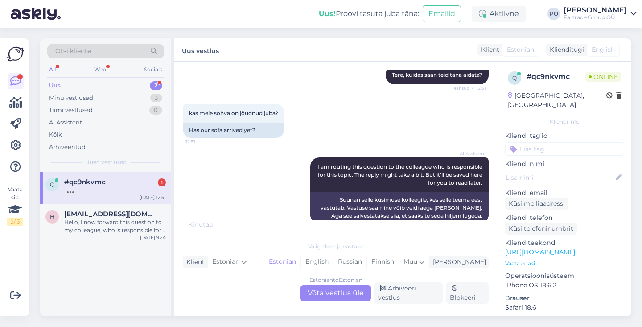 Image resolution: width=642 pixels, height=327 pixels. What do you see at coordinates (282, 262) in the screenshot?
I see `div: Estonian` at bounding box center [282, 262].